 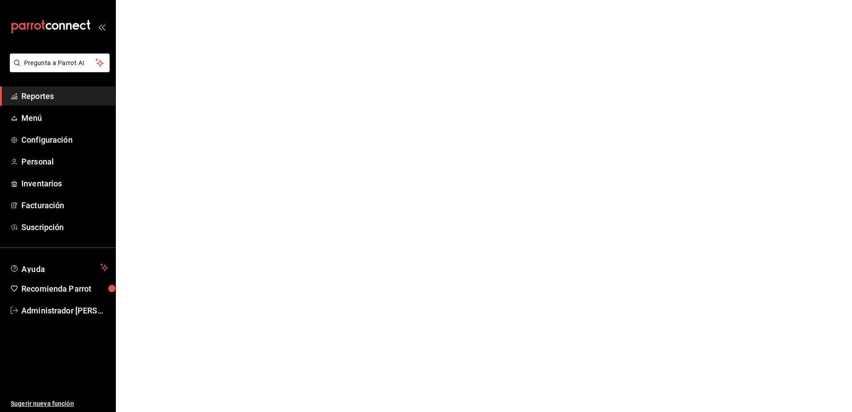 What do you see at coordinates (59, 403) in the screenshot?
I see `span: Sugerir nueva función` at bounding box center [59, 403].